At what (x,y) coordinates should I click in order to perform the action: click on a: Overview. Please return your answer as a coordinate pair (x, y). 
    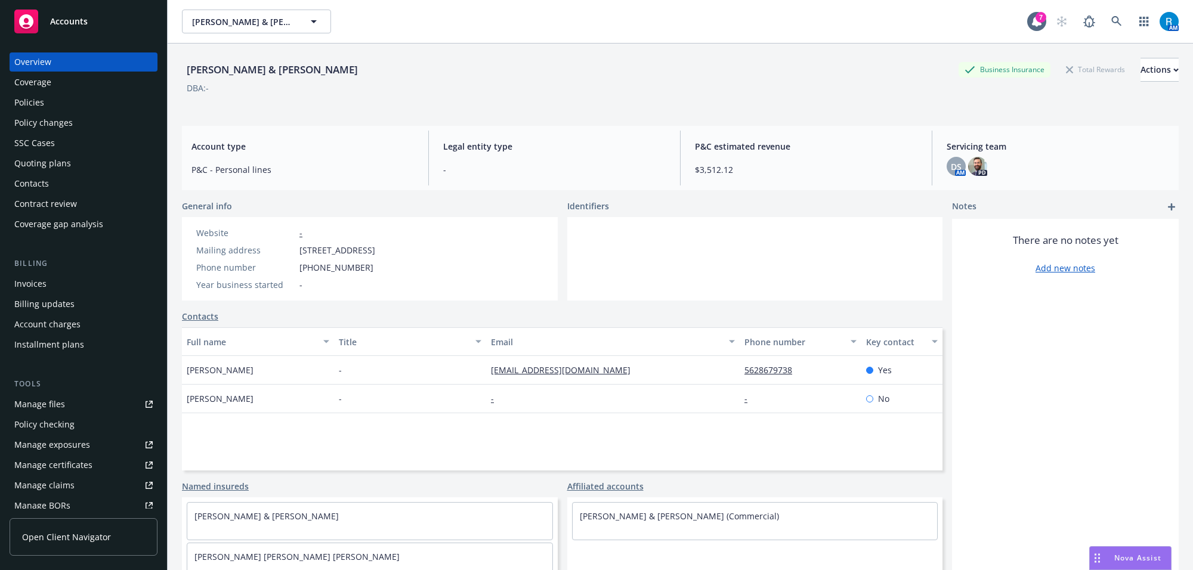
    Looking at the image, I should click on (84, 62).